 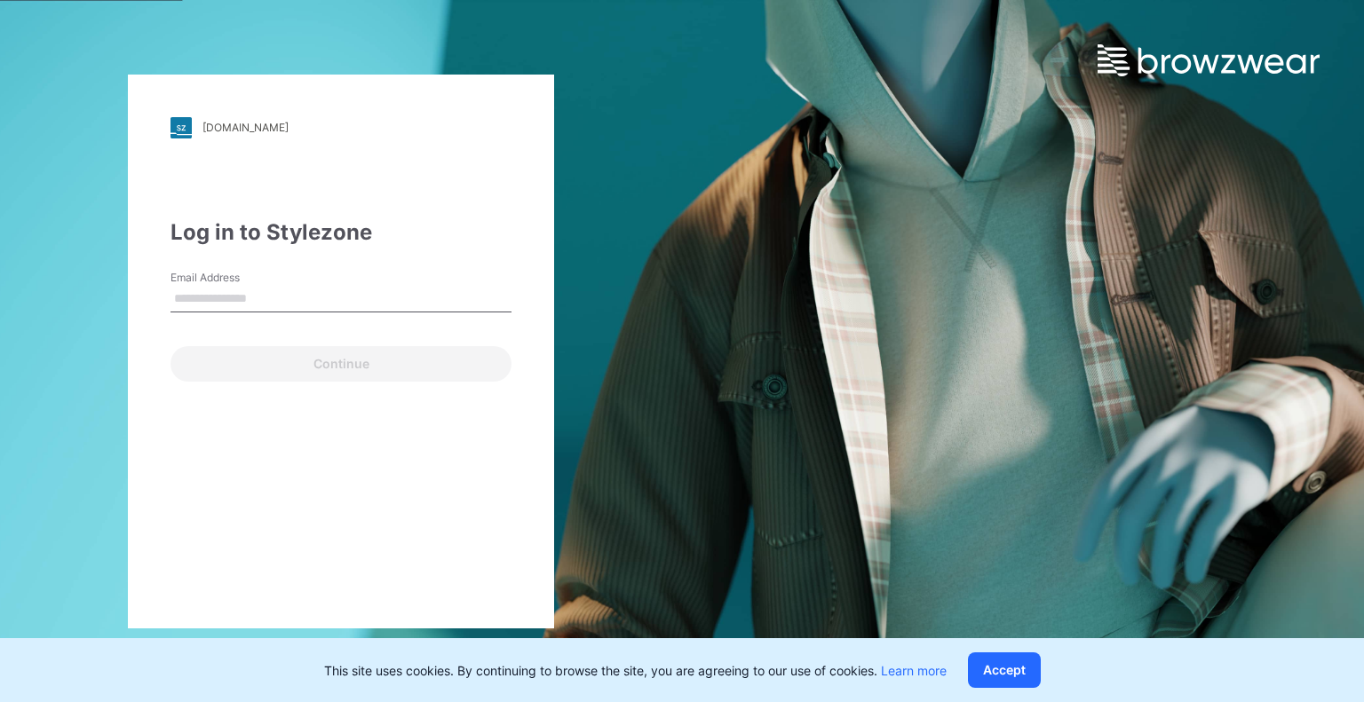 What do you see at coordinates (1004, 670) in the screenshot?
I see `button: Accept` at bounding box center [1004, 670].